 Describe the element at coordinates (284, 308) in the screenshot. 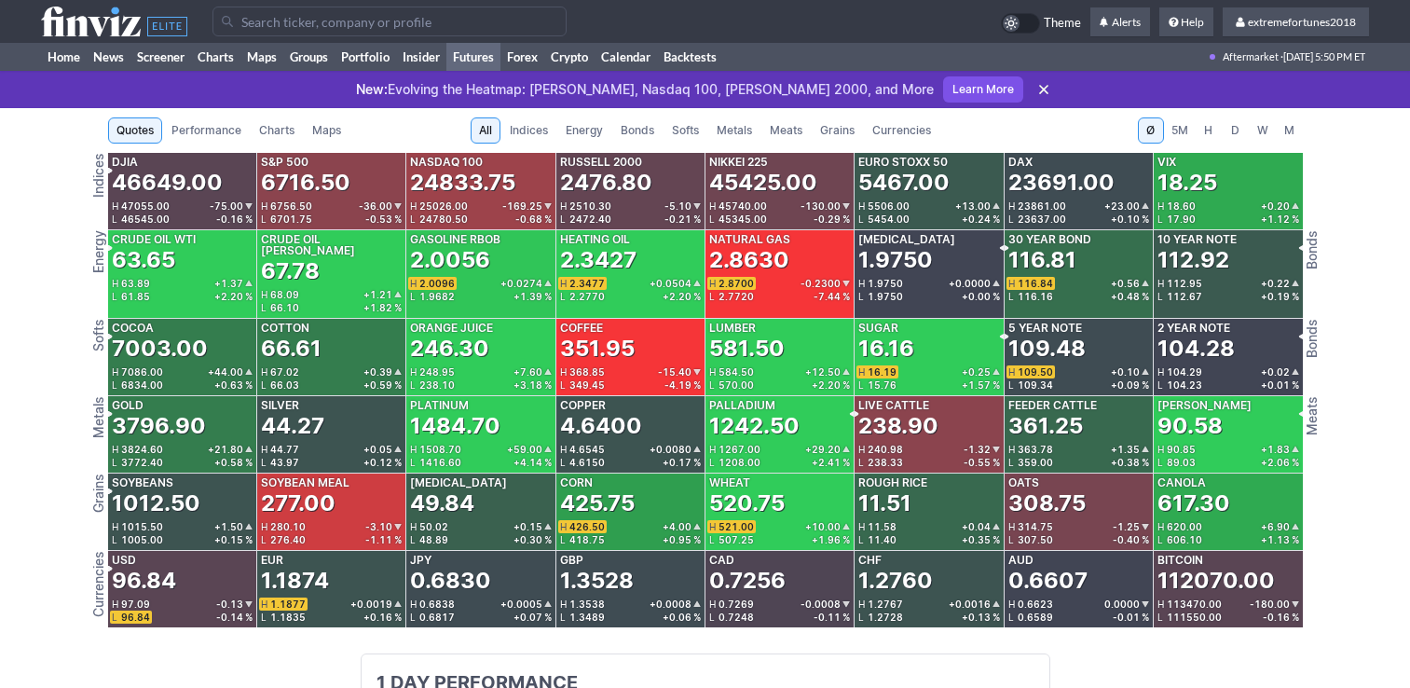

I see `span: 66.10` at that location.